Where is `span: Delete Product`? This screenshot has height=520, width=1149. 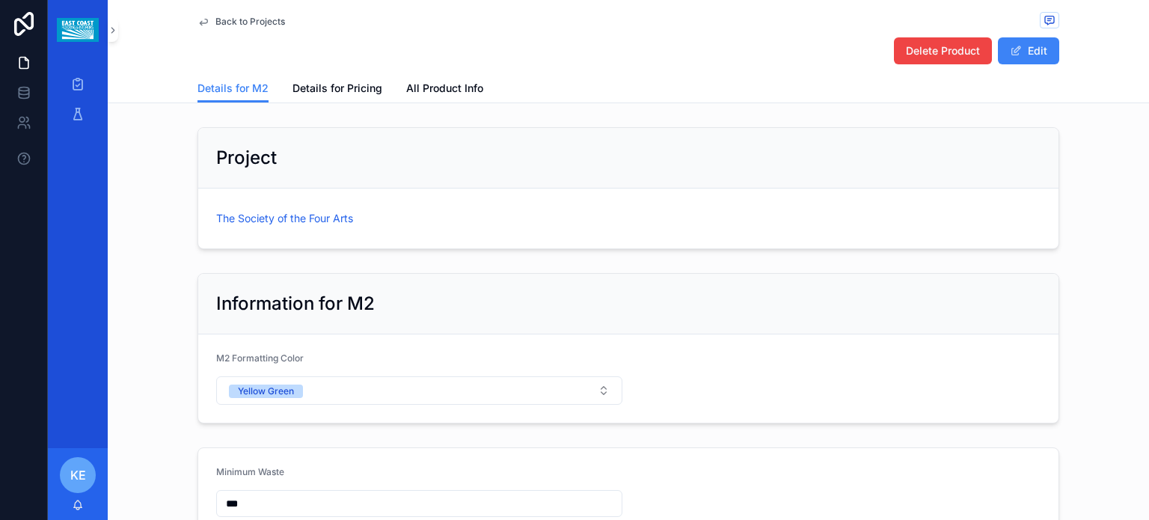
span: Delete Product is located at coordinates (943, 51).